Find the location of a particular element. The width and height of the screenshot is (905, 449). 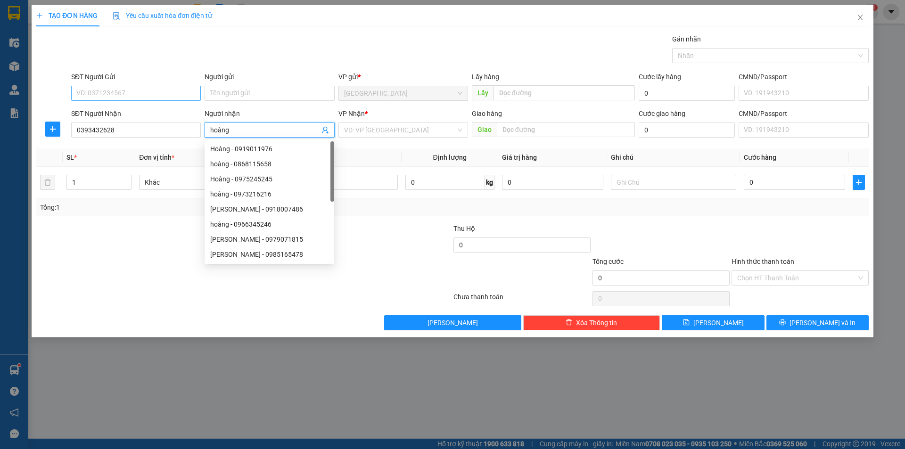

span: printer is located at coordinates (783, 323).